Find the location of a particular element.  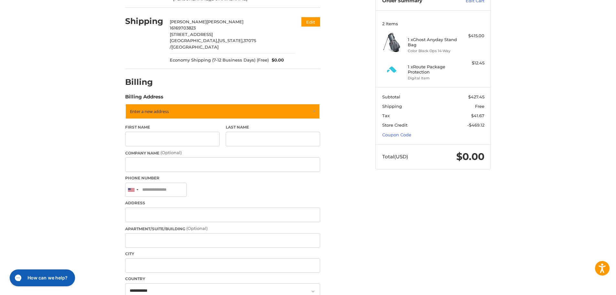

span: 16169703823 is located at coordinates (183, 28).